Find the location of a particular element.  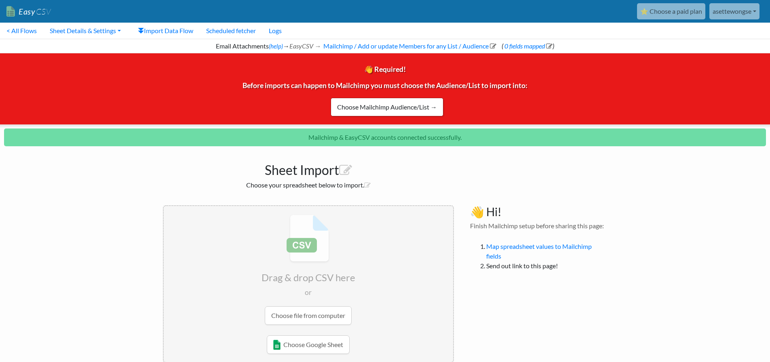

h3: 👋 Hi! is located at coordinates (539, 212).